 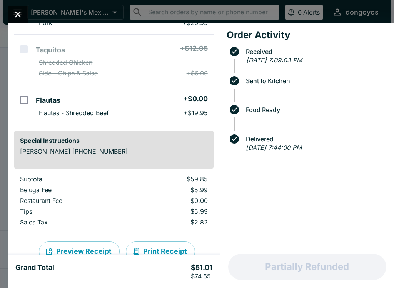 What do you see at coordinates (170, 179) in the screenshot?
I see `p: $59.85` at bounding box center [170, 179].